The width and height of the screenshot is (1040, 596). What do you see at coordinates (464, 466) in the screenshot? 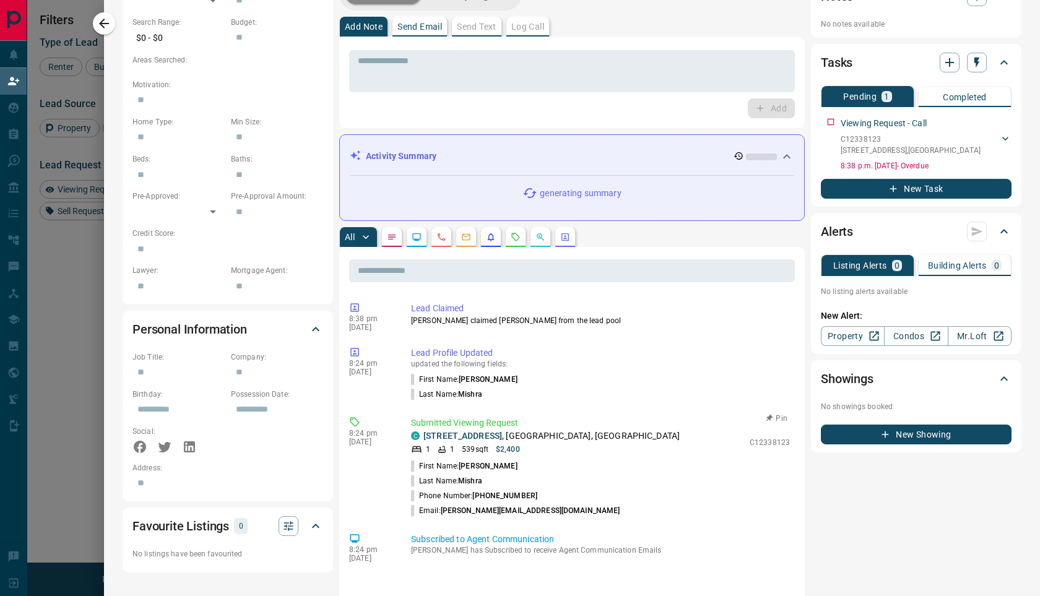
I see `p: First Name:` at bounding box center [464, 466].